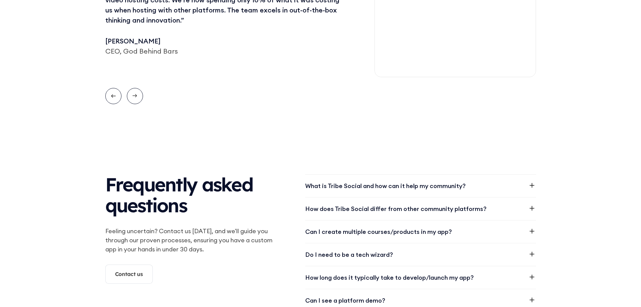 The height and width of the screenshot is (307, 641). Describe the element at coordinates (379, 231) in the screenshot. I see `div: Can I create multiple courses/products in my app?` at that location.